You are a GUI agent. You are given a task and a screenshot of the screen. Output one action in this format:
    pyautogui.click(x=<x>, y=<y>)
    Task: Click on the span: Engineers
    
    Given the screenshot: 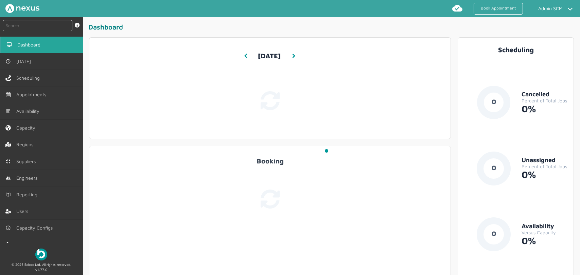 What is the action you would take?
    pyautogui.click(x=28, y=178)
    